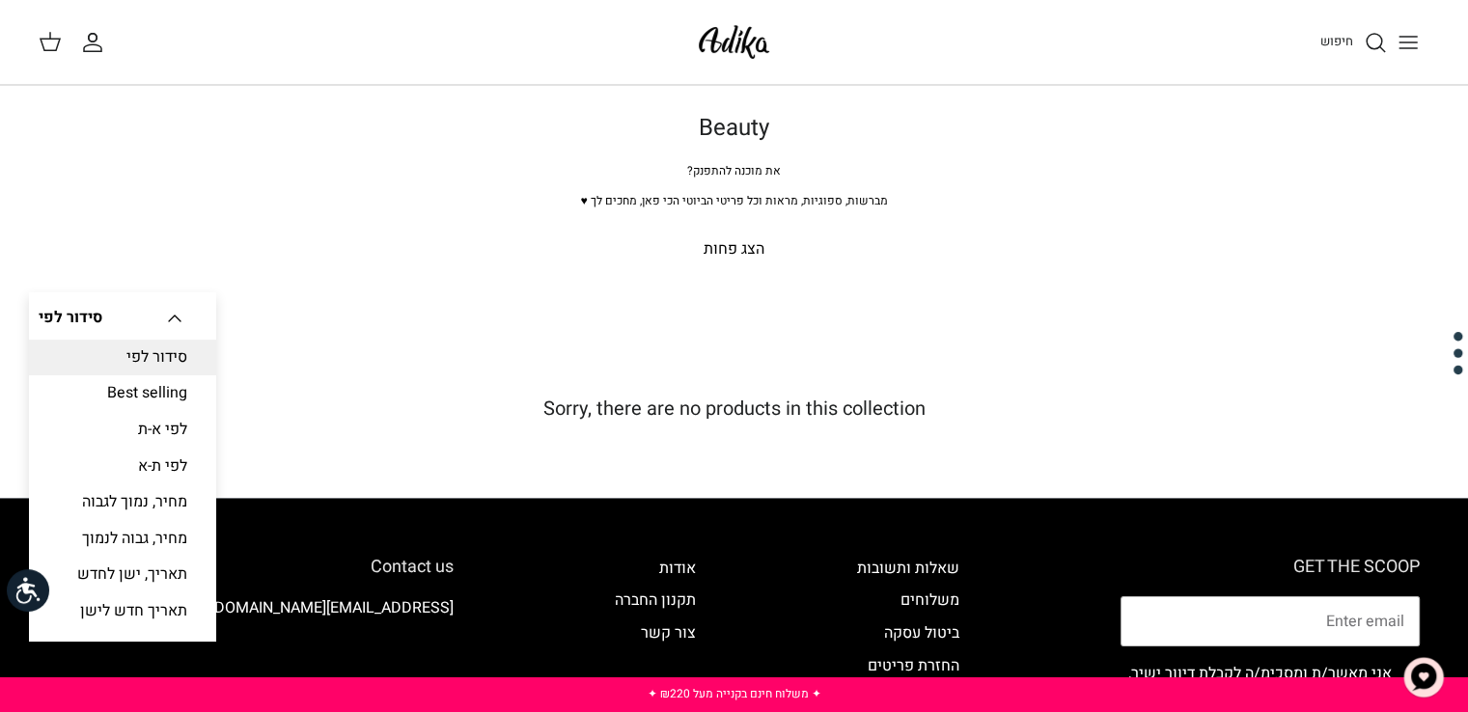 This screenshot has width=1468, height=712. I want to click on a: צור קשר, so click(668, 633).